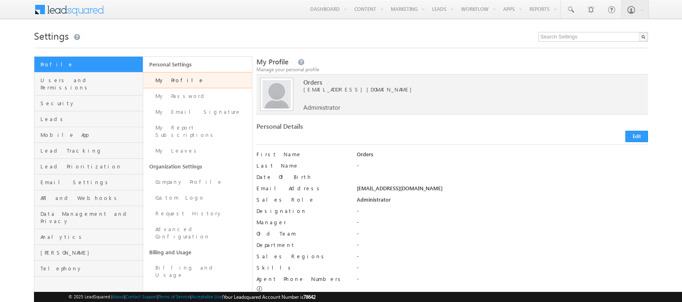 This screenshot has height=302, width=682. What do you see at coordinates (89, 198) in the screenshot?
I see `a: API and Webhooks` at bounding box center [89, 198].